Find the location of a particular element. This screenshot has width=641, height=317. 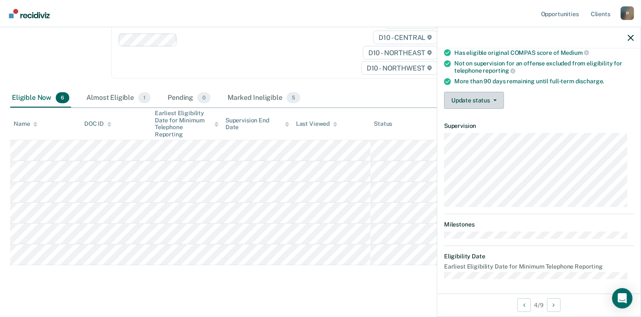

div: Status is located at coordinates (383, 124).